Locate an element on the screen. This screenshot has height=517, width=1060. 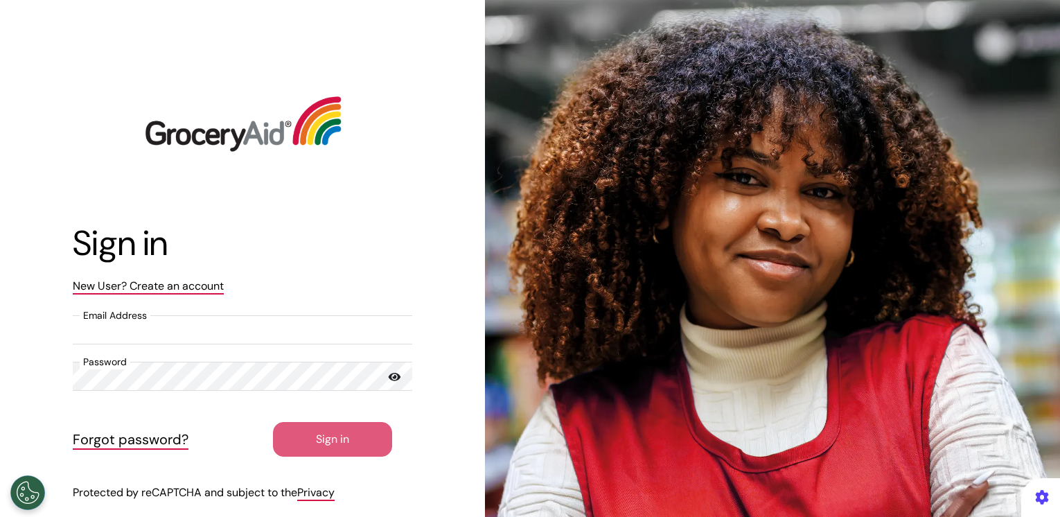
span: Forgot password? is located at coordinates (130, 440).